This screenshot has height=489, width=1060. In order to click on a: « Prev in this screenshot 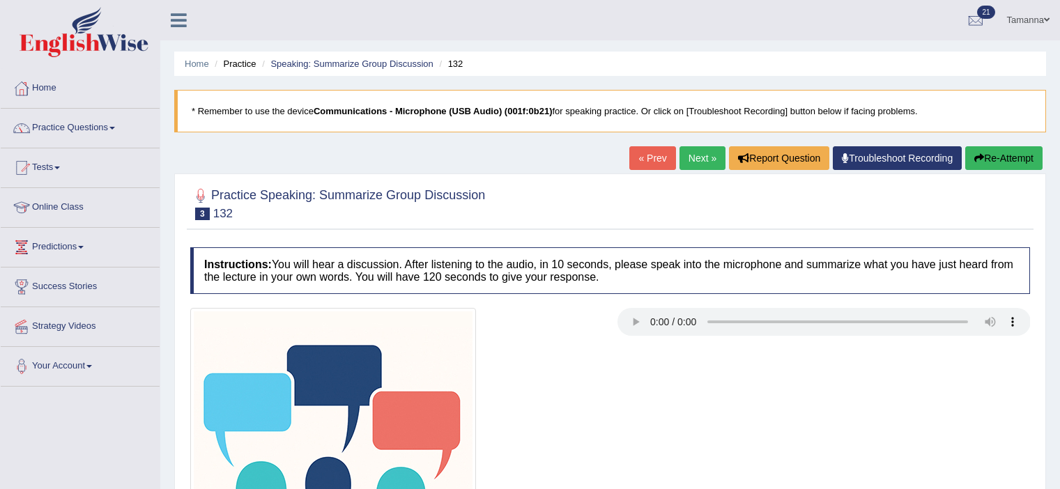, I will do `click(652, 158)`.